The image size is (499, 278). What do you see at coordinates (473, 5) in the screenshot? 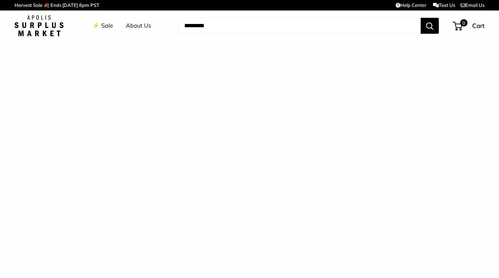
I see `a: Email Us` at bounding box center [473, 5].